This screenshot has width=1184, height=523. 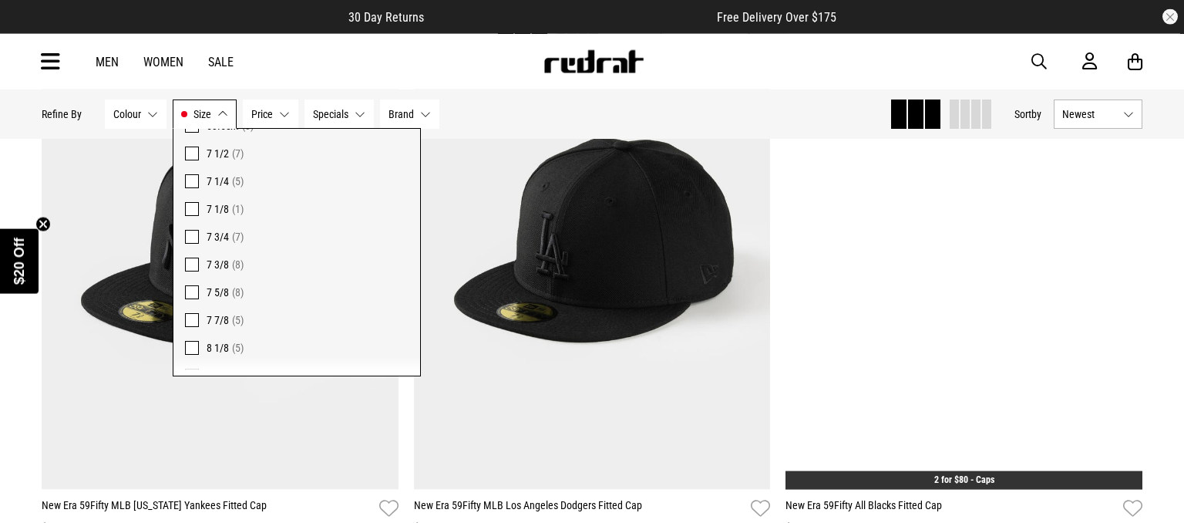 What do you see at coordinates (262, 114) in the screenshot?
I see `span: Price` at bounding box center [262, 114].